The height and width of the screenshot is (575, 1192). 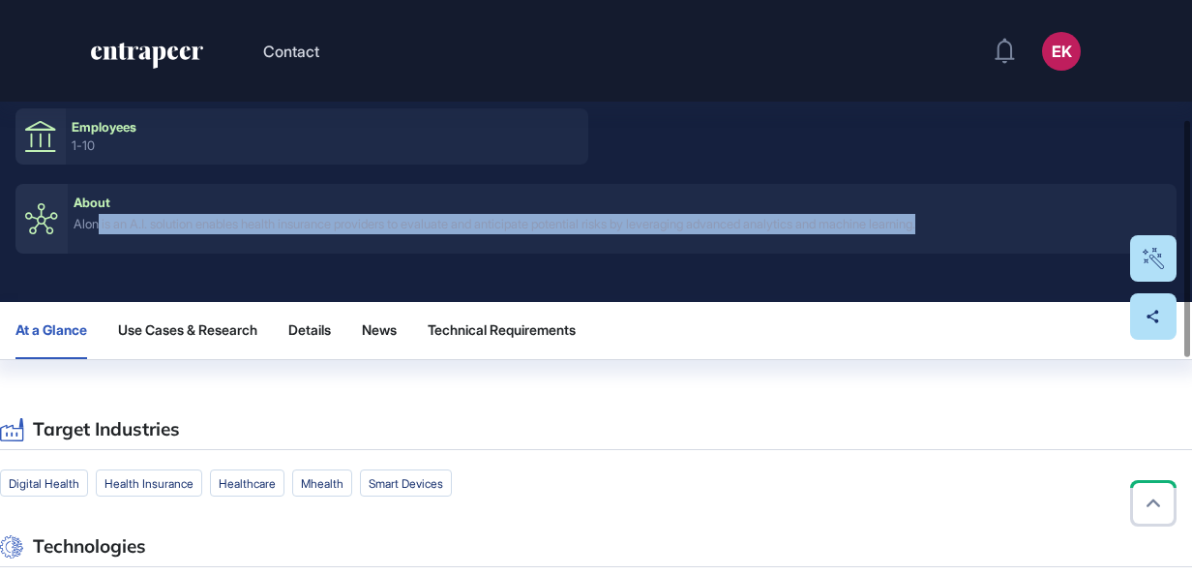 What do you see at coordinates (51, 330) in the screenshot?
I see `button: At a Glance` at bounding box center [51, 330].